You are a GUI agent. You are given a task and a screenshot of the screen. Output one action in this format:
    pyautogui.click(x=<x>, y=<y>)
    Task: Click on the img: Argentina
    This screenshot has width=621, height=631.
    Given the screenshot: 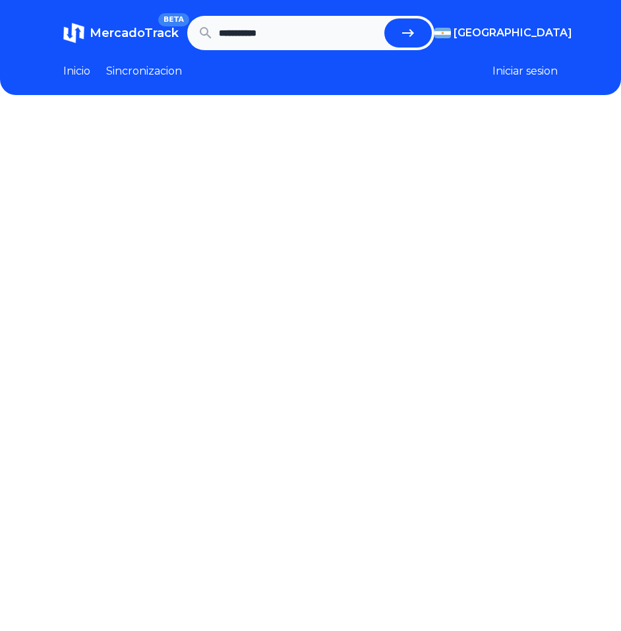 What is the action you would take?
    pyautogui.click(x=443, y=33)
    